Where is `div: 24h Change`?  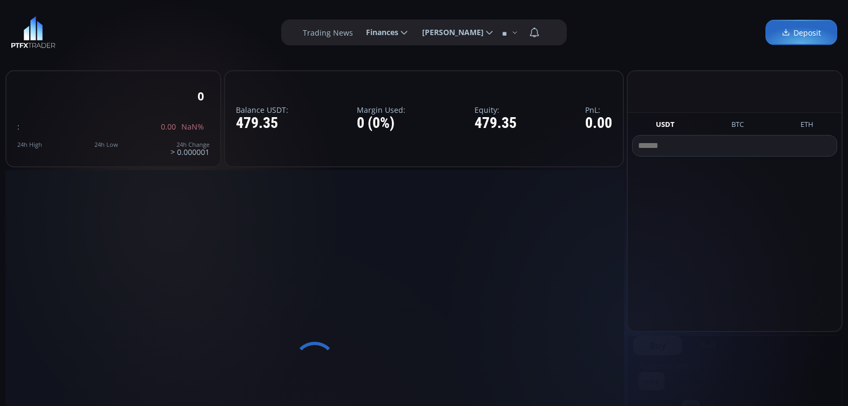 div: 24h Change is located at coordinates (190, 145).